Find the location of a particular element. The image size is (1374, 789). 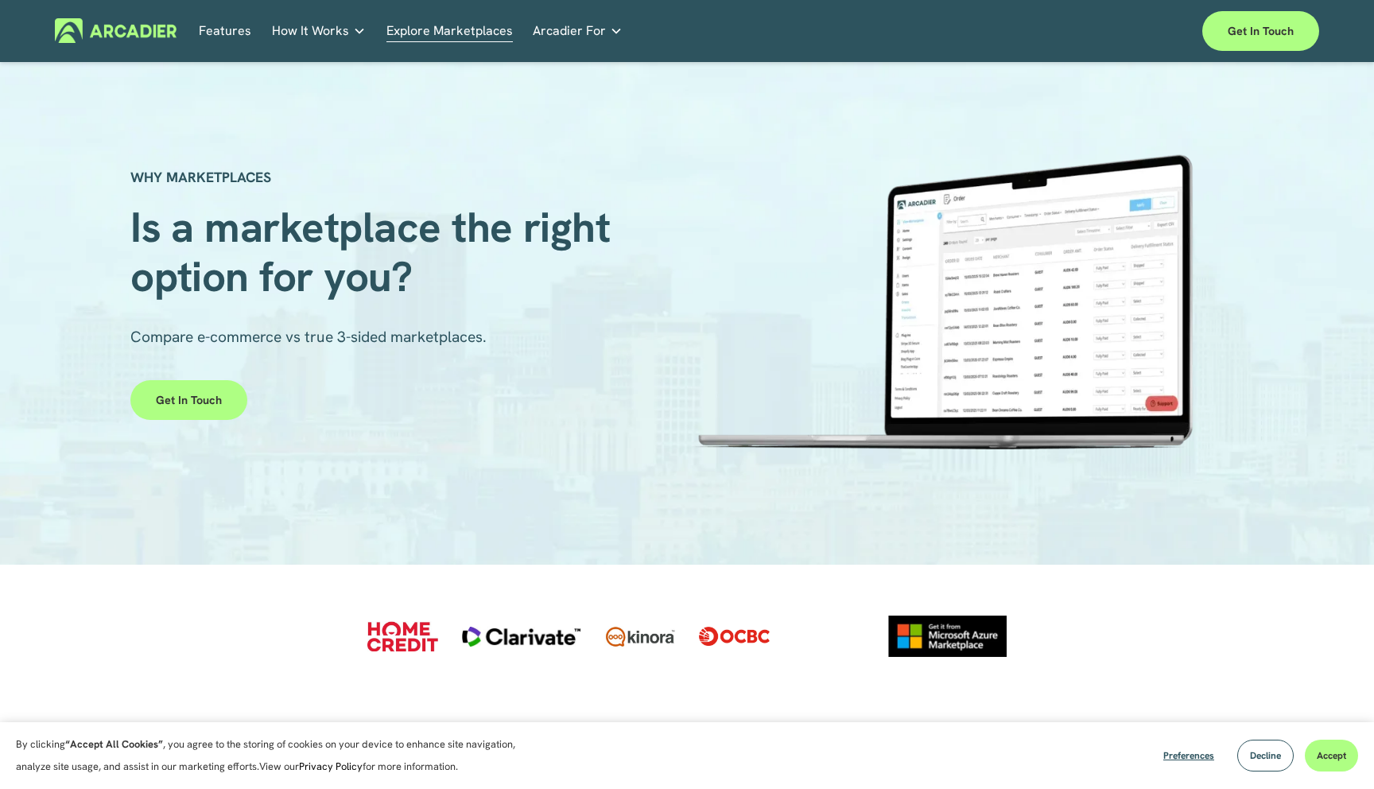

a: Explore Marketplaces is located at coordinates (449, 30).